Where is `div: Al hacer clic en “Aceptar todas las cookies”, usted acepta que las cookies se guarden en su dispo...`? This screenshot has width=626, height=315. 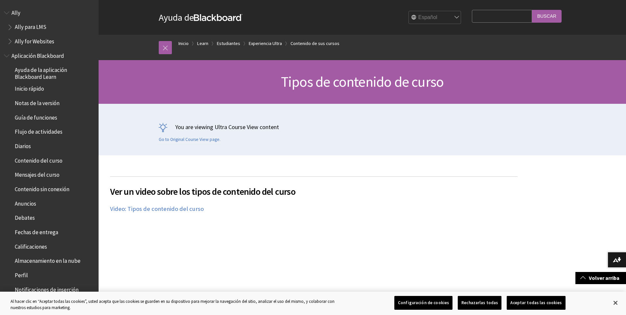 div: Al hacer clic en “Aceptar todas las cookies”, usted acepta que las cookies se guarden en su dispo... is located at coordinates (177, 305).